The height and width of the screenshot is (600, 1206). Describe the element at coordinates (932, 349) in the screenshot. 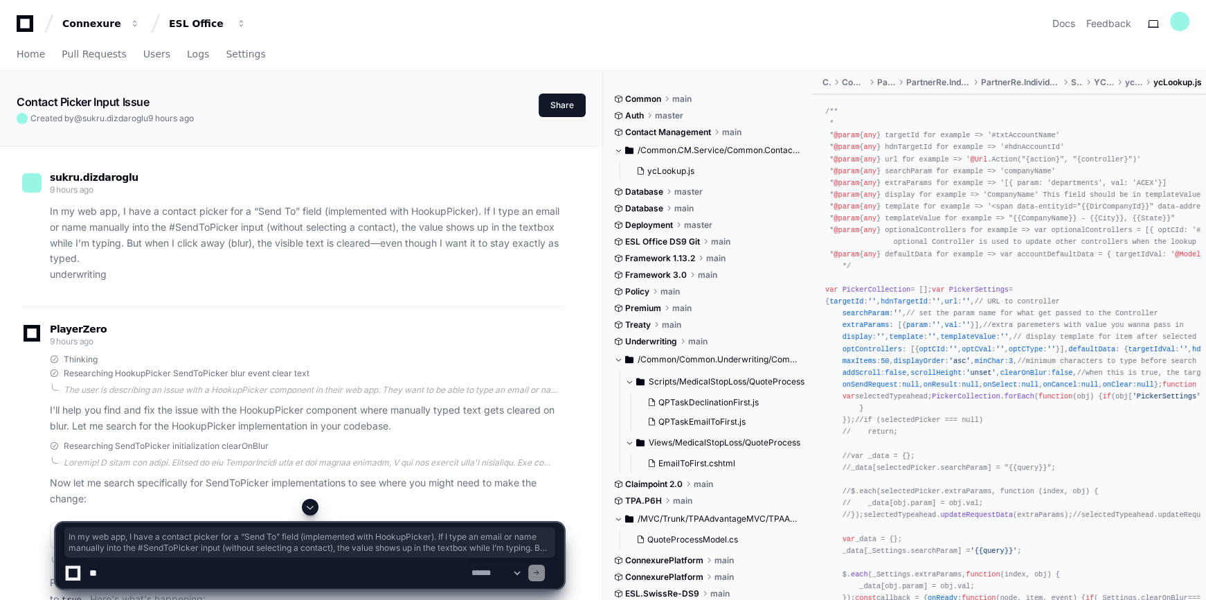

I see `span: optCId` at that location.